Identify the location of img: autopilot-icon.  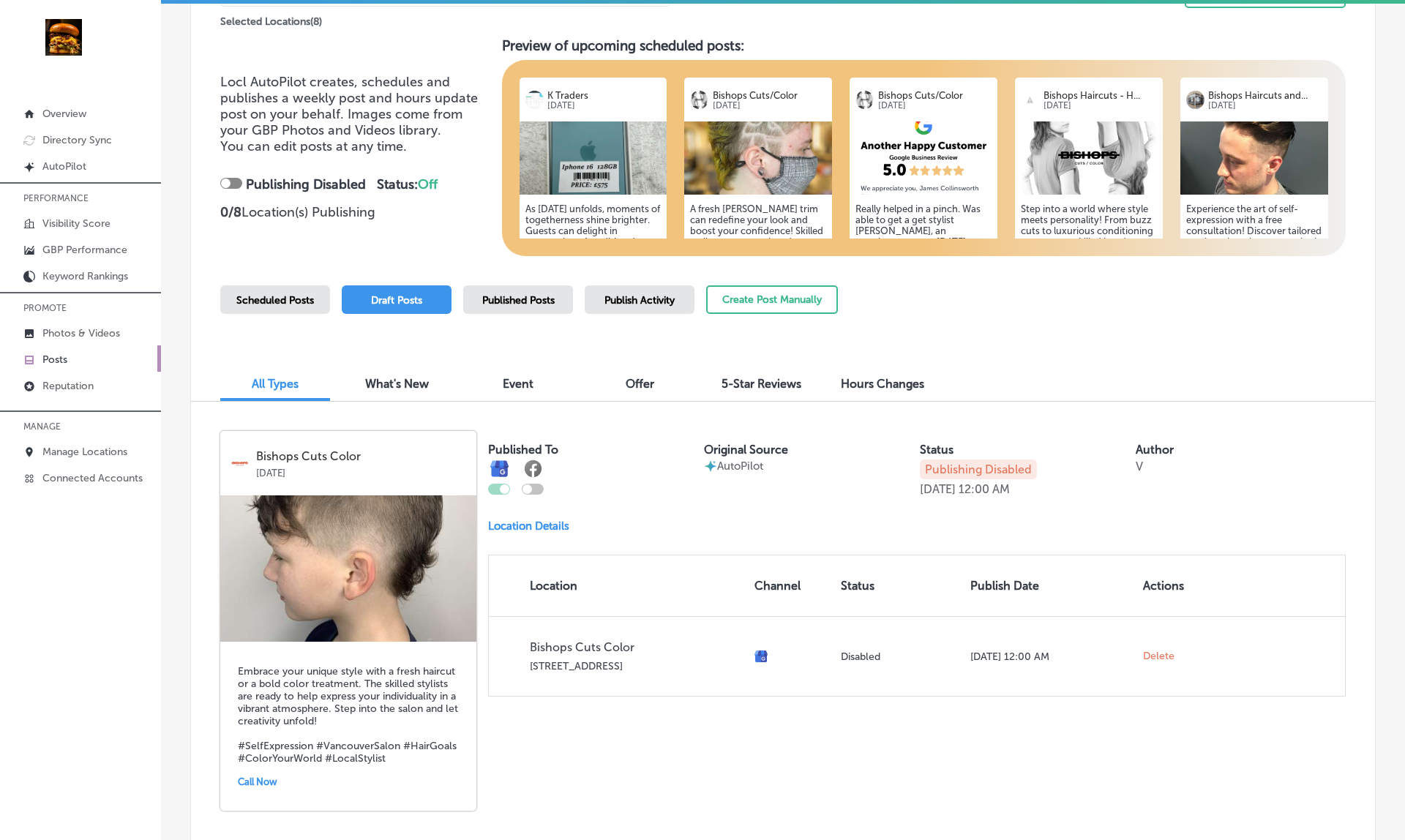
(710, 465).